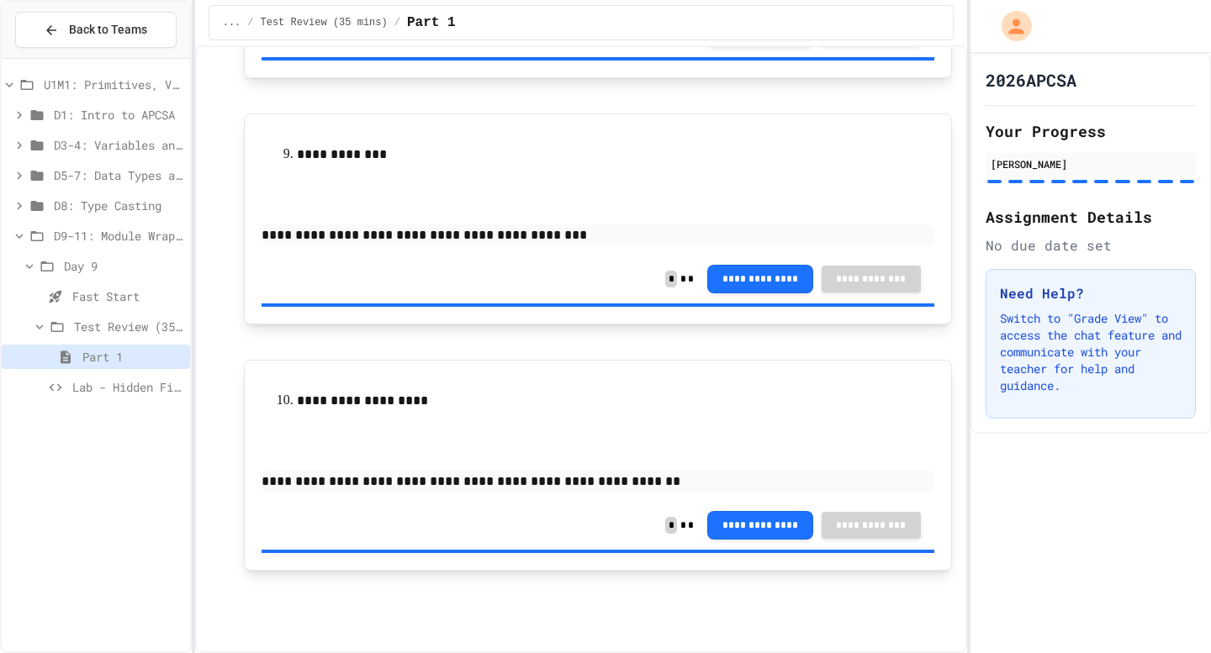  Describe the element at coordinates (1091, 352) in the screenshot. I see `p: Switch to "Grade View" to access the chat feature and communicate with your teacher for help and ...` at that location.